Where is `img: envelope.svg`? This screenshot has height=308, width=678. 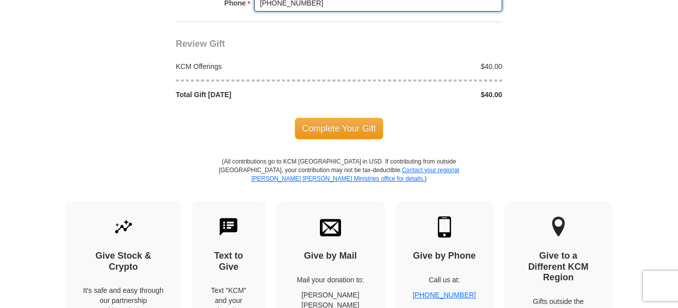 img: envelope.svg is located at coordinates (331, 227).